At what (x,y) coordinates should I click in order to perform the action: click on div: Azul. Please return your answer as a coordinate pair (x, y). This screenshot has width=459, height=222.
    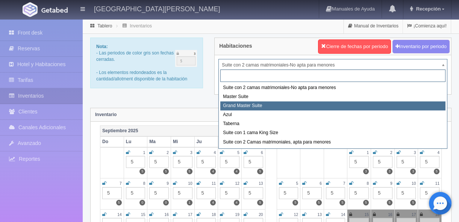
    Looking at the image, I should click on (333, 115).